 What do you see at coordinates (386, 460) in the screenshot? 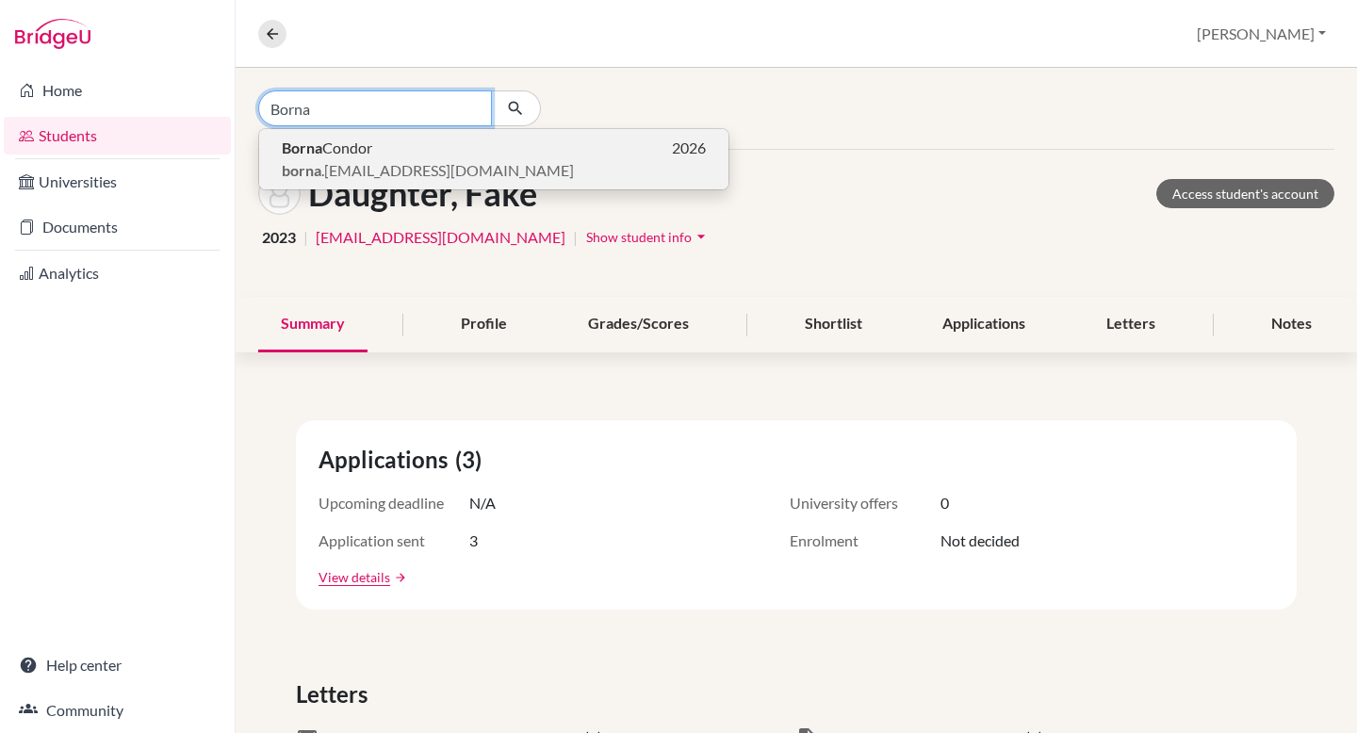
I see `span: Applications` at bounding box center [386, 460].